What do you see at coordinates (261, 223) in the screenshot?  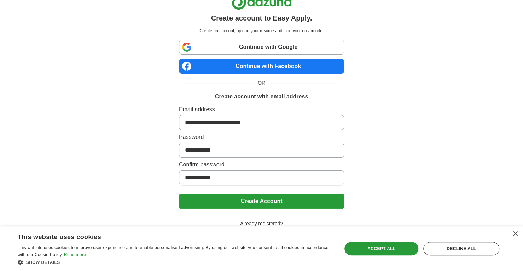 I see `span: Already registered?` at bounding box center [261, 223].